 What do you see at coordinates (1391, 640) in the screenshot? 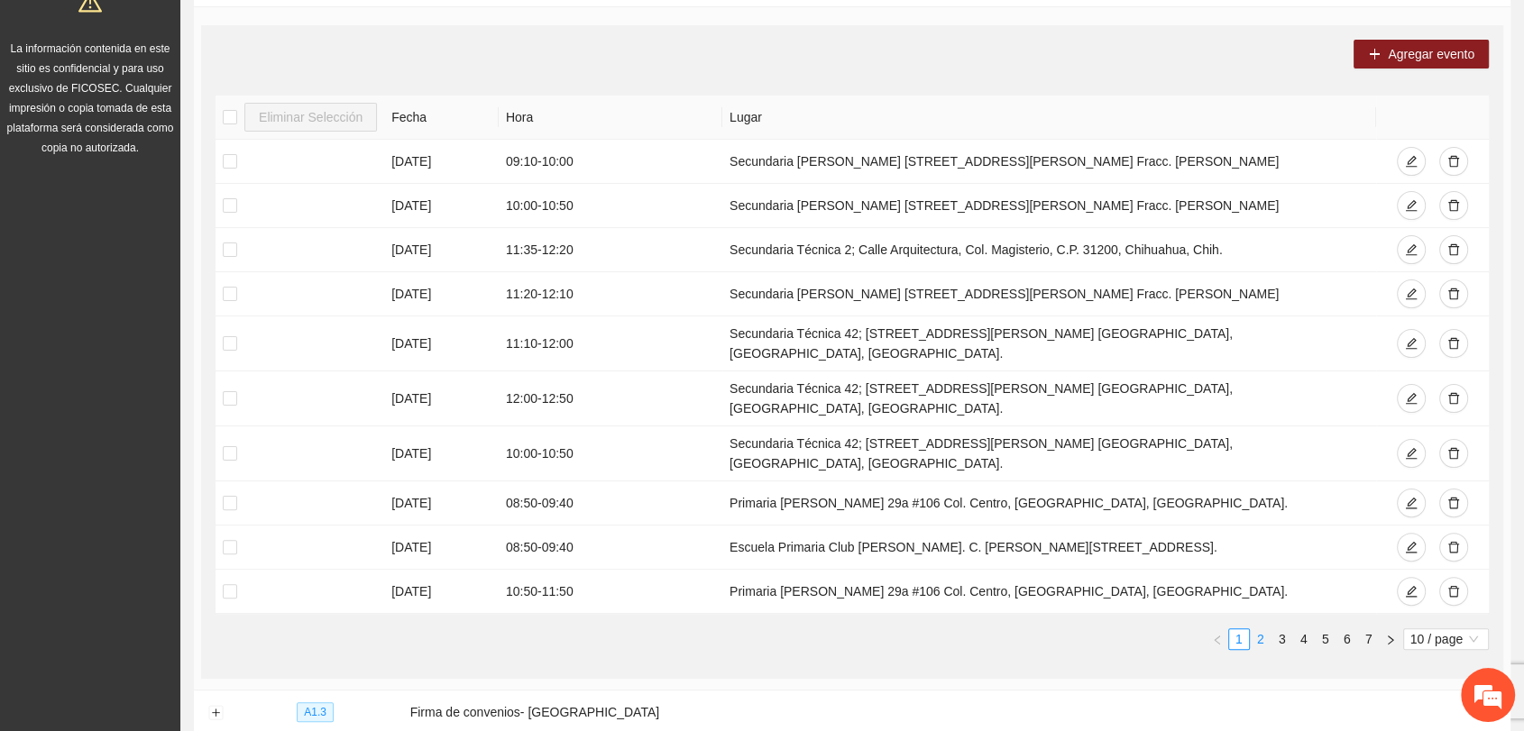
I see `span: right` at bounding box center [1391, 640].